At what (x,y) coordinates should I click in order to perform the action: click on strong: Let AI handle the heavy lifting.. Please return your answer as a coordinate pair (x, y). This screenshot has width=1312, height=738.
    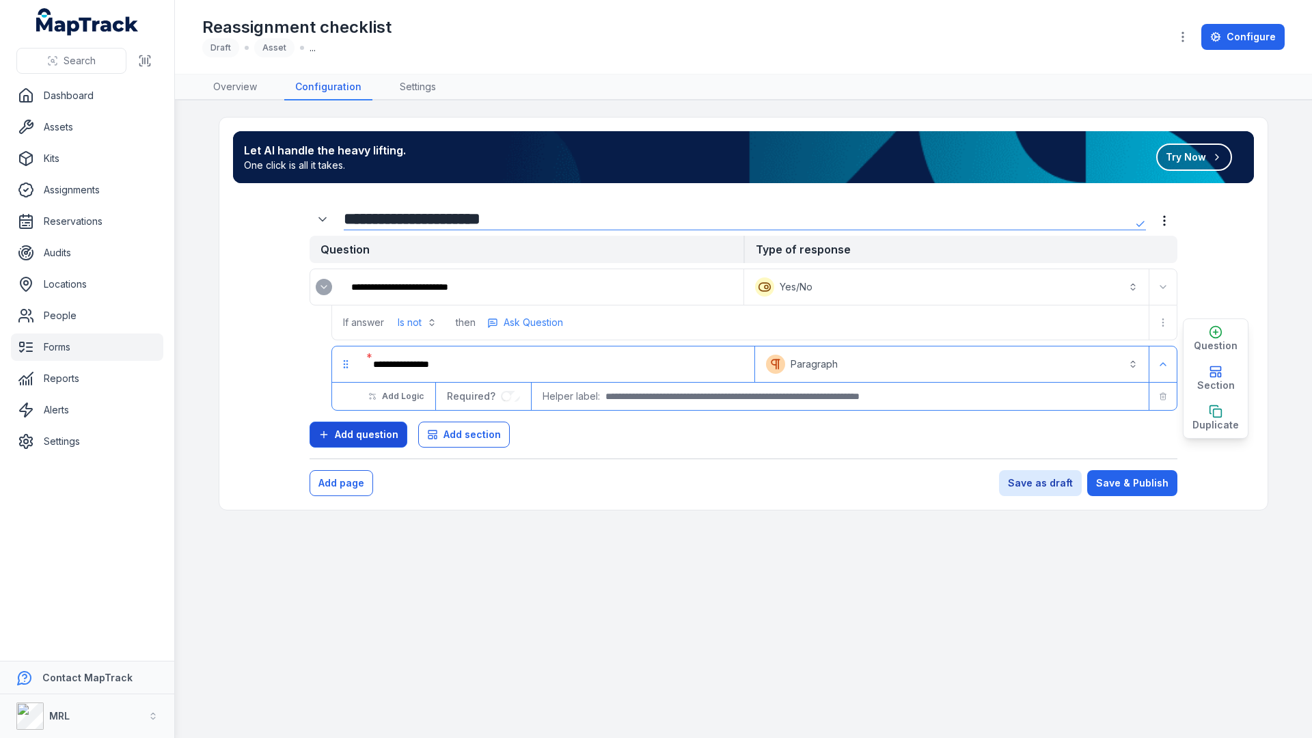
    Looking at the image, I should click on (324, 150).